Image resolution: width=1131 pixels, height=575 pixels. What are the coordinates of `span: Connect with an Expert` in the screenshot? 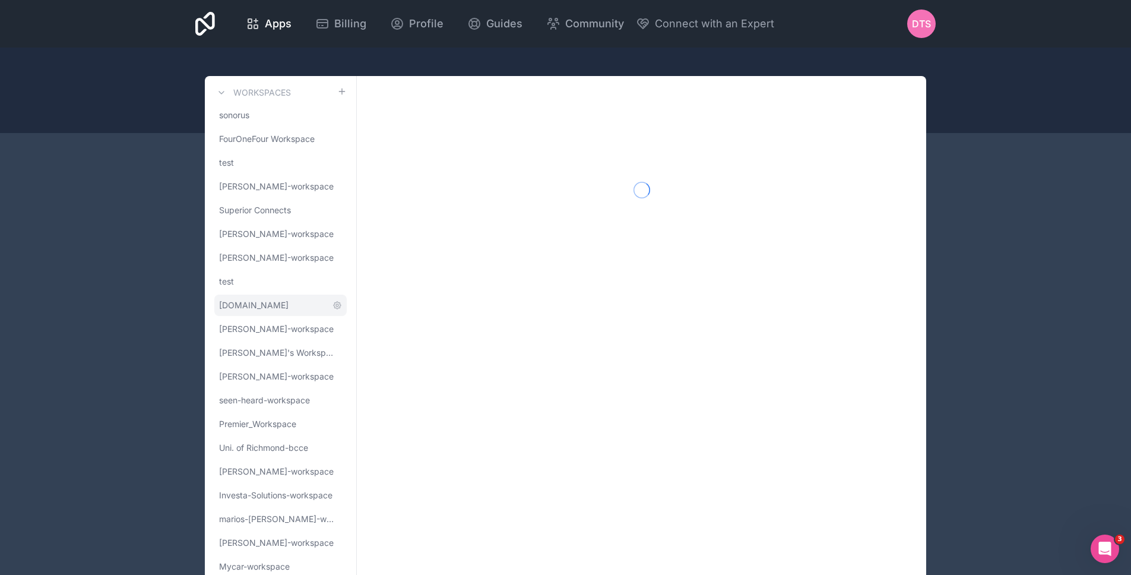 It's located at (714, 24).